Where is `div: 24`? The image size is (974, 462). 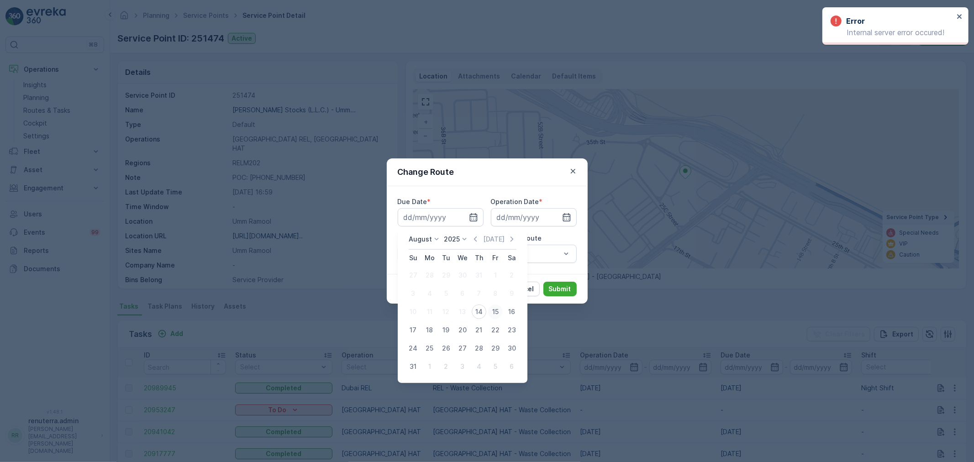 div: 24 is located at coordinates (413, 348).